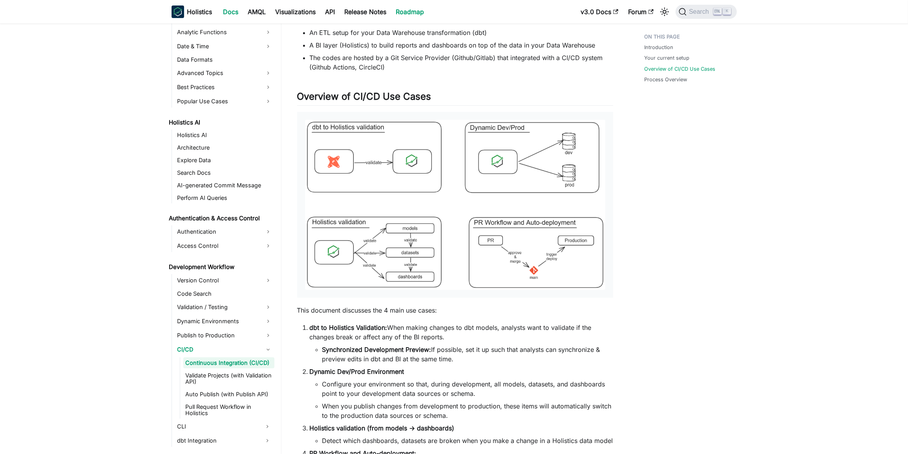 The height and width of the screenshot is (454, 908). Describe the element at coordinates (225, 185) in the screenshot. I see `a: AI-generated Commit Message` at that location.